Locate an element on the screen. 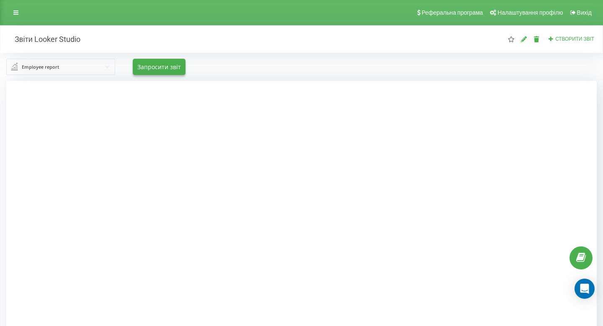 This screenshot has height=326, width=603. span: Налаштування профілю is located at coordinates (530, 13).